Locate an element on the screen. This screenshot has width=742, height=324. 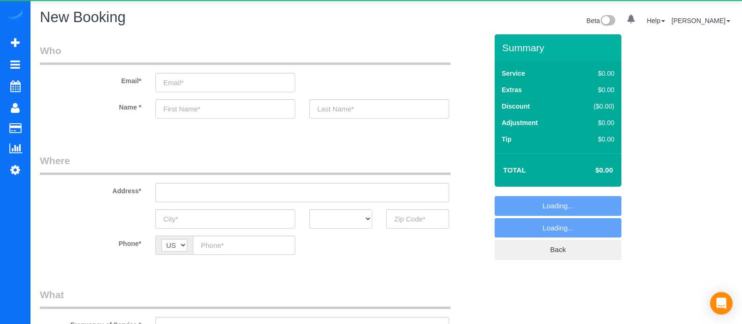
label: Phone* is located at coordinates (91, 241).